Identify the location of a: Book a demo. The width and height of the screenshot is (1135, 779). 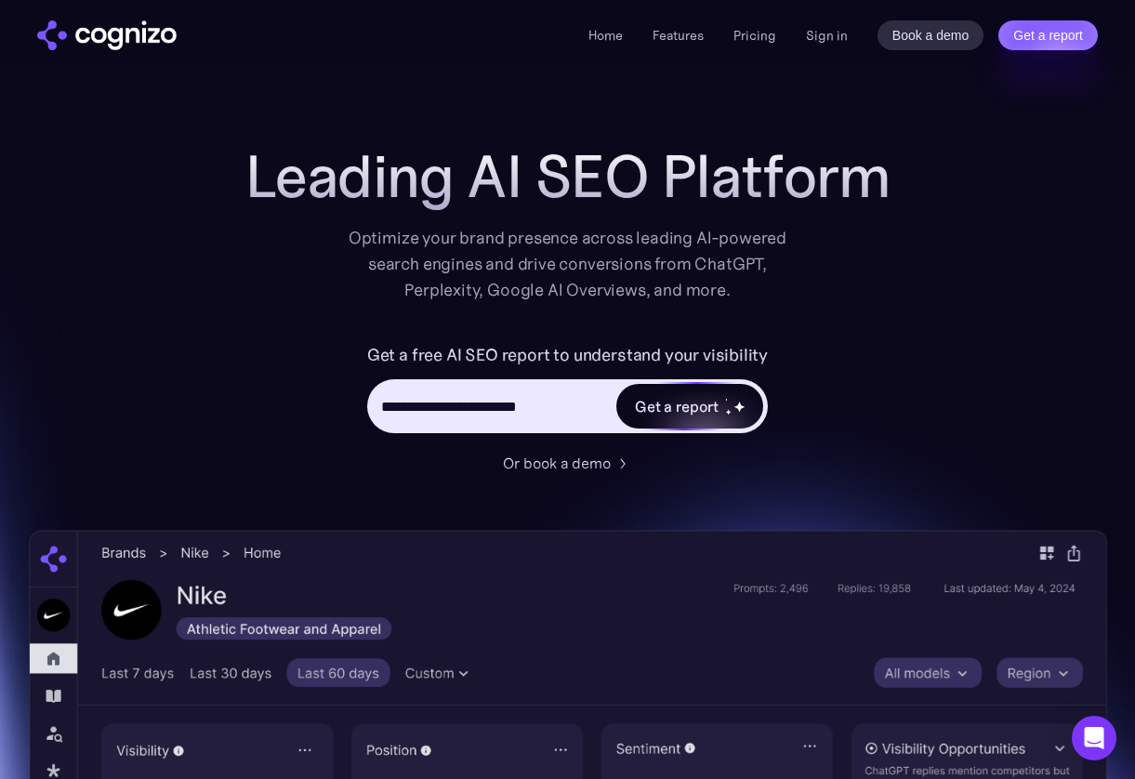
(931, 35).